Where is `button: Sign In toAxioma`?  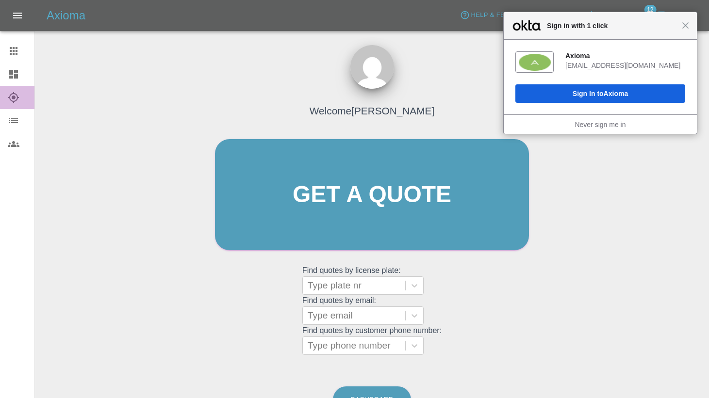
button: Sign In toAxioma is located at coordinates (600, 94).